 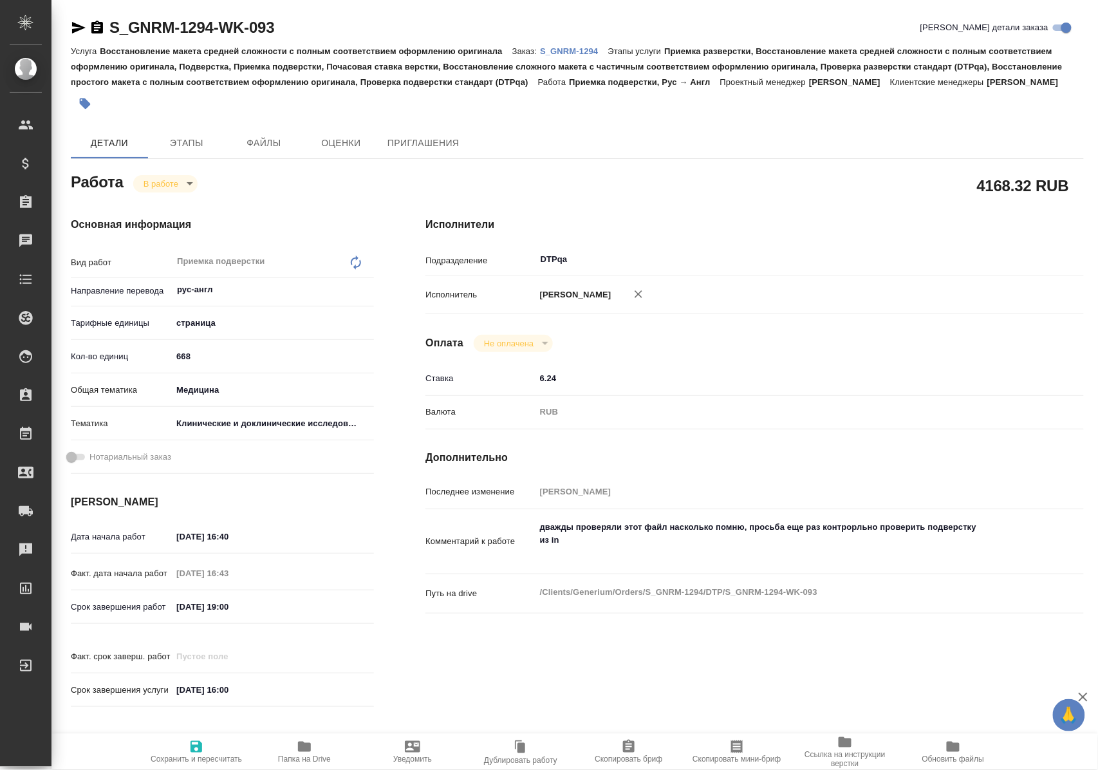 I want to click on button: Скопировать ссылку, so click(x=97, y=28).